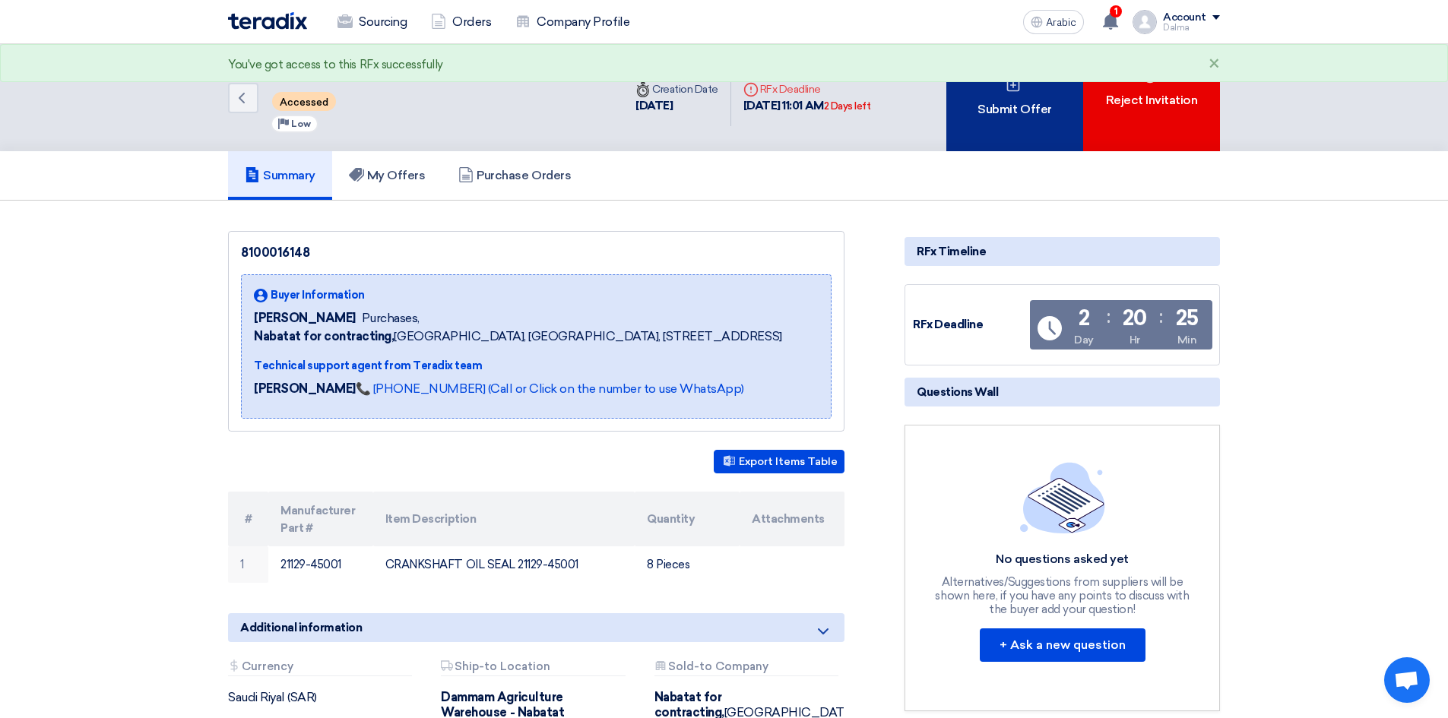 This screenshot has width=1448, height=718. Describe the element at coordinates (1187, 318) in the screenshot. I see `font: 25` at that location.